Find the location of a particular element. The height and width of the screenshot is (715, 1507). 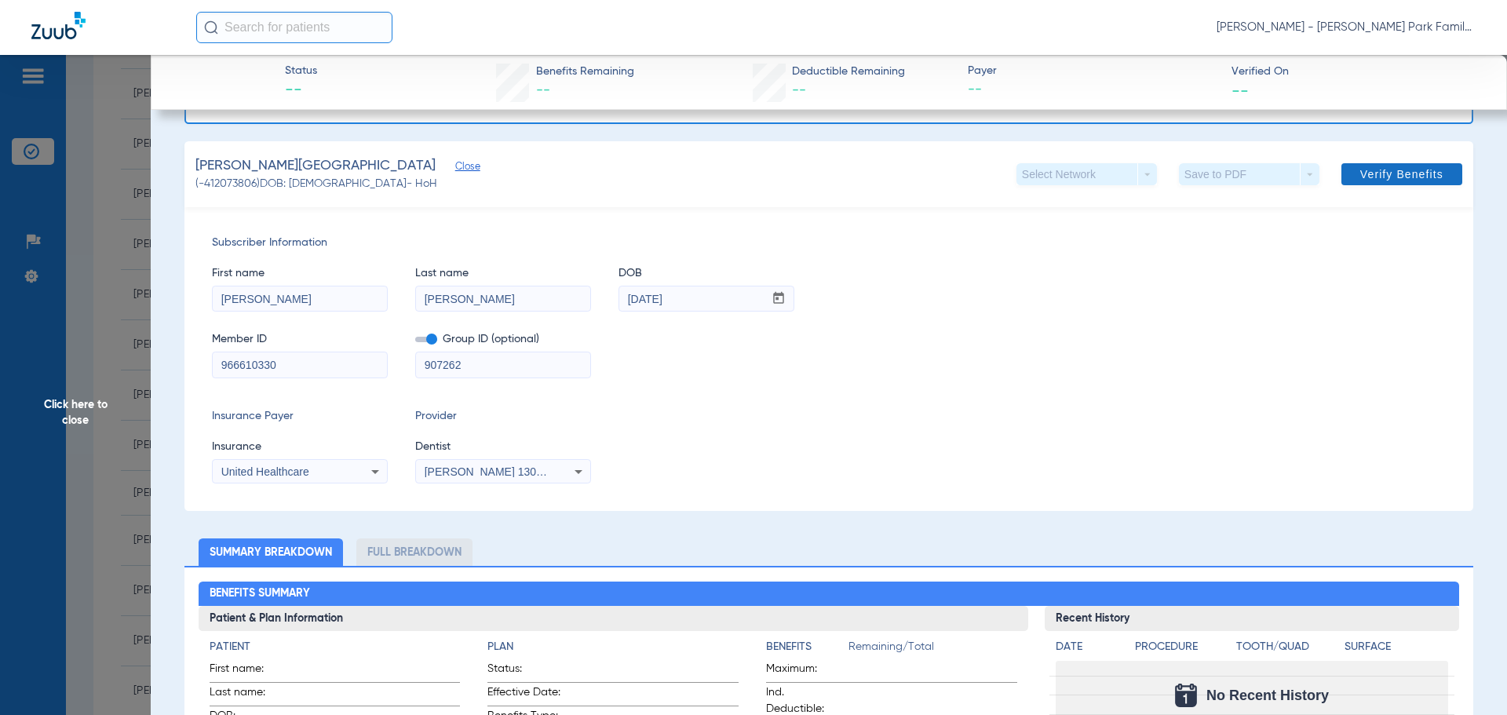

span: Remaining/Total is located at coordinates (932, 650).